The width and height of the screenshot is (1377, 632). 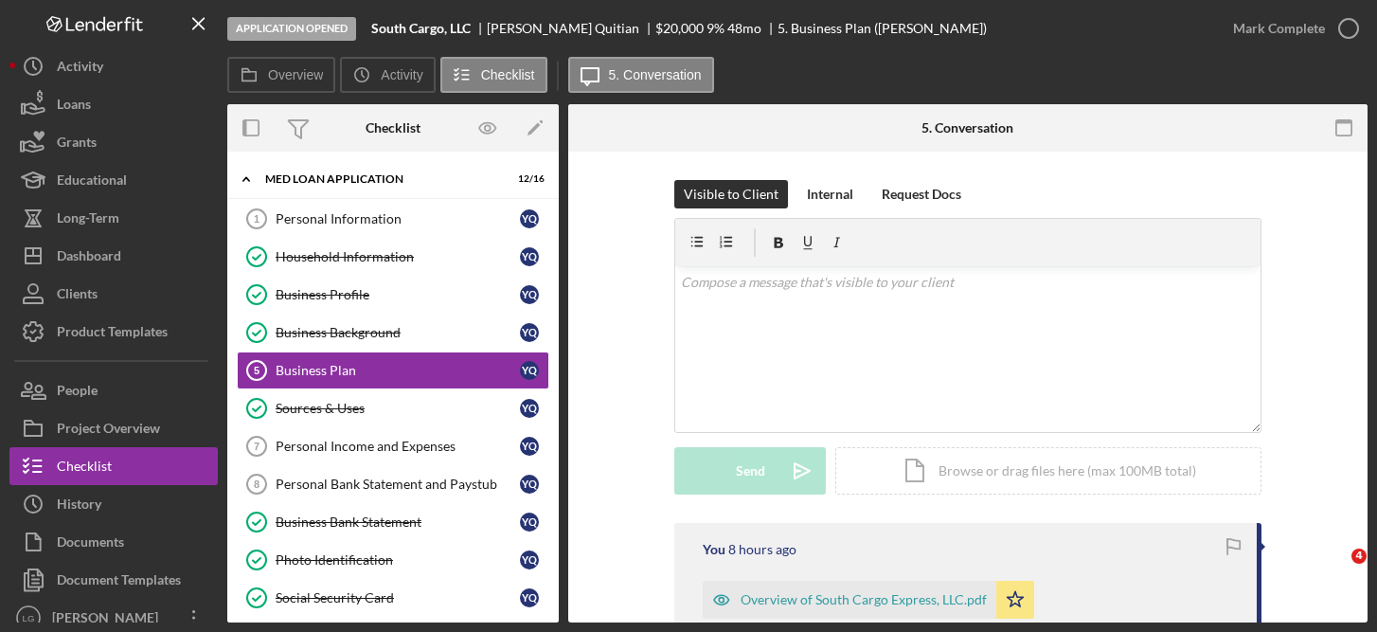 What do you see at coordinates (114, 580) in the screenshot?
I see `button: Document Templates` at bounding box center [114, 580].